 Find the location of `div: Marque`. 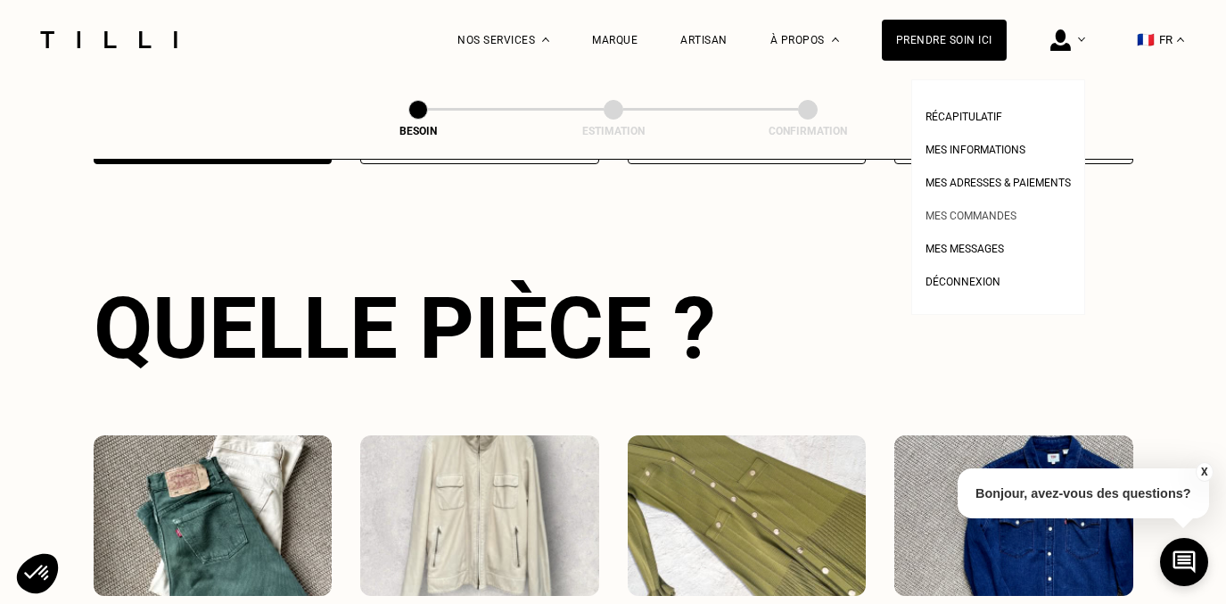

div: Marque is located at coordinates (614, 40).